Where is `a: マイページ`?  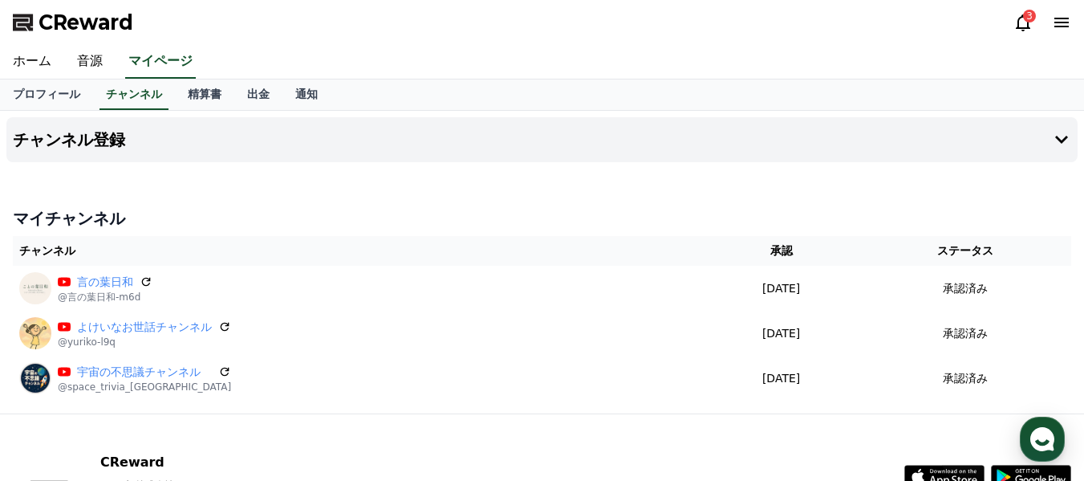
a: マイページ is located at coordinates (161, 62).